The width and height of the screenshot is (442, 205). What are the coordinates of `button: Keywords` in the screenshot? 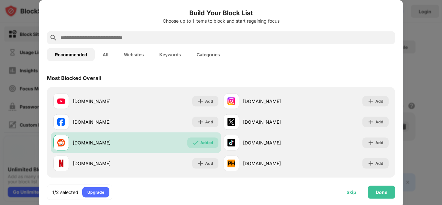 It's located at (170, 54).